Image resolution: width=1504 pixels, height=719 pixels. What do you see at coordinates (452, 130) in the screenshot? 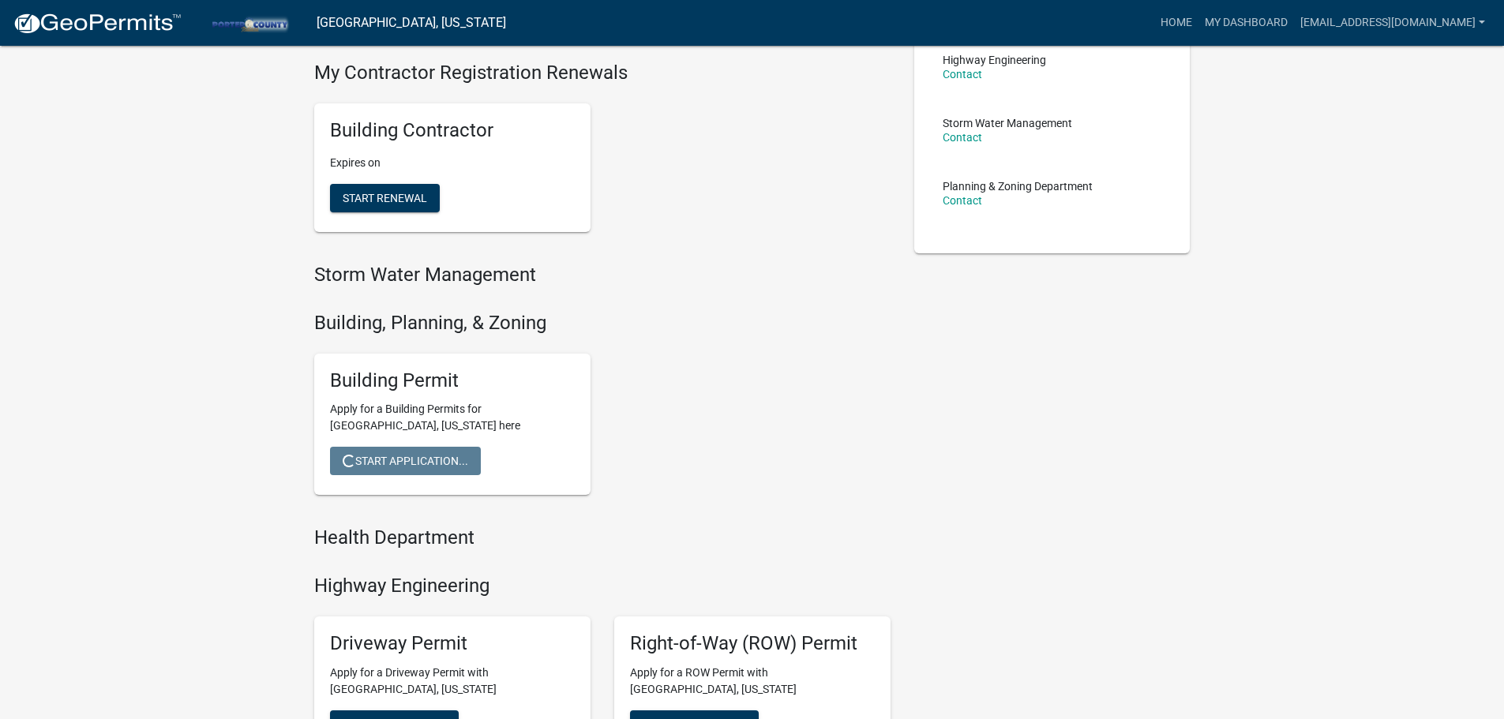
I see `h5: Building Contractor` at bounding box center [452, 130].